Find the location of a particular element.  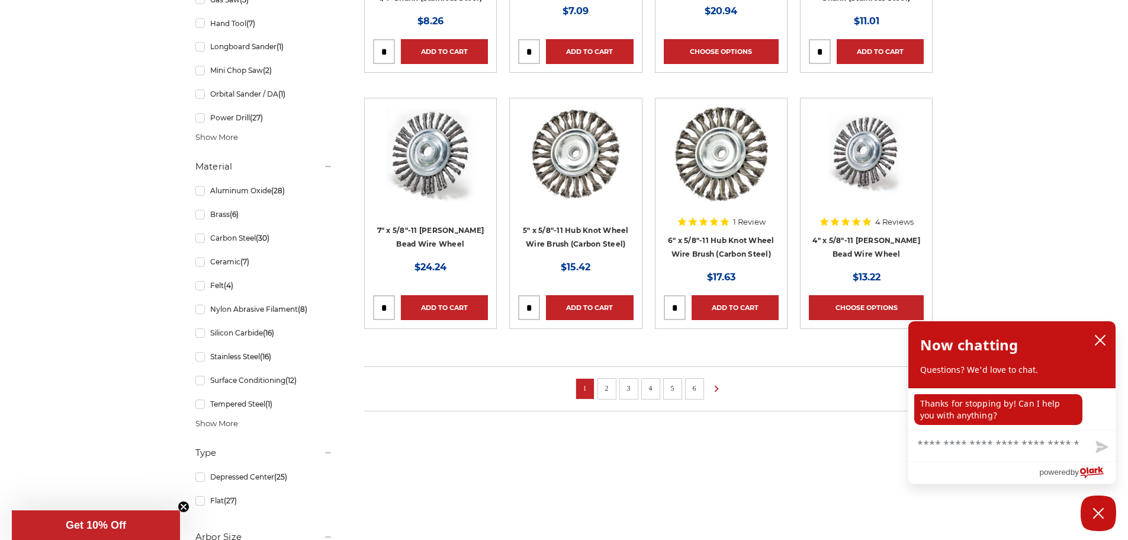

a: 2 is located at coordinates (607, 388).